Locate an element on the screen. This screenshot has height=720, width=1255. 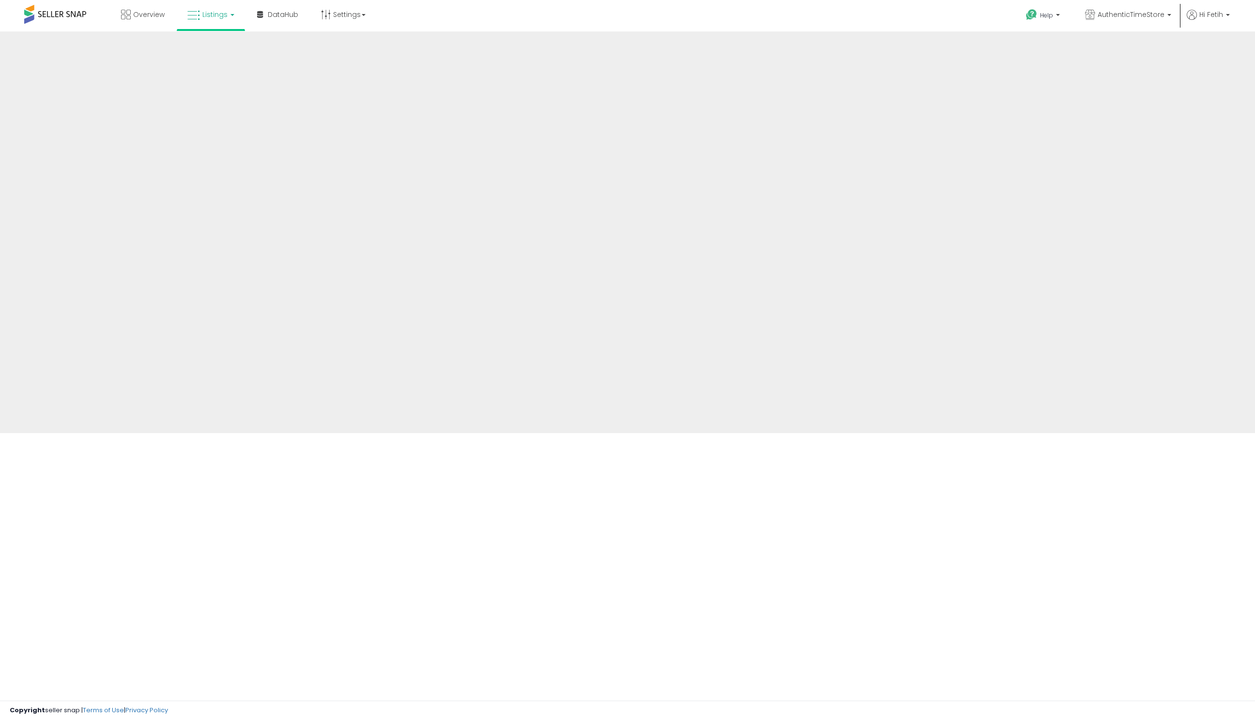
span: Help is located at coordinates (1046, 15).